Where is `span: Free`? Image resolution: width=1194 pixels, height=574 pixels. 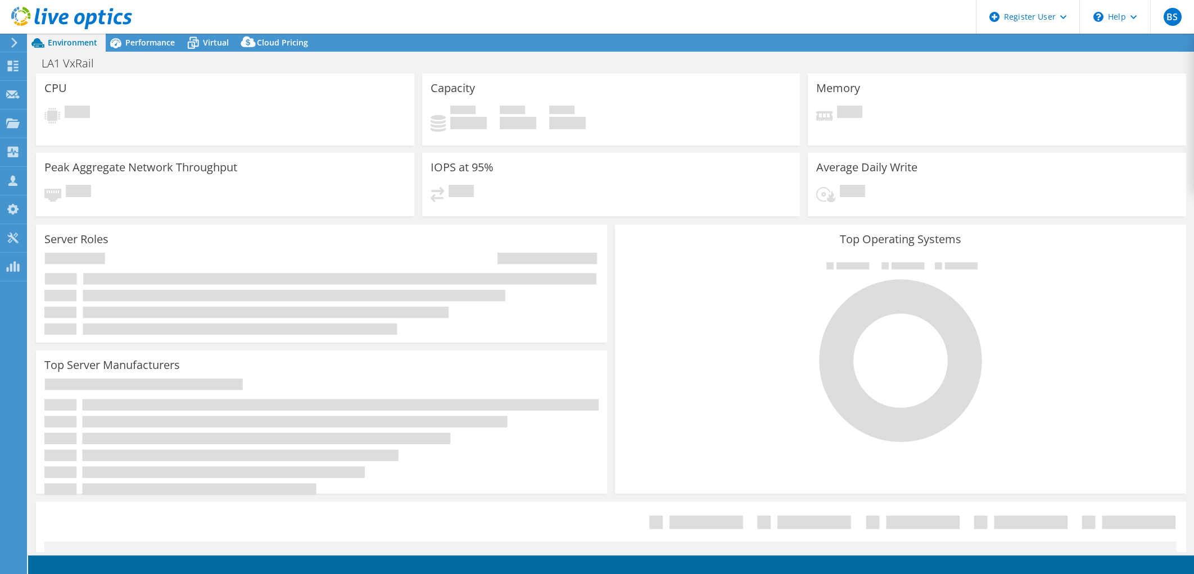 span: Free is located at coordinates (512, 111).